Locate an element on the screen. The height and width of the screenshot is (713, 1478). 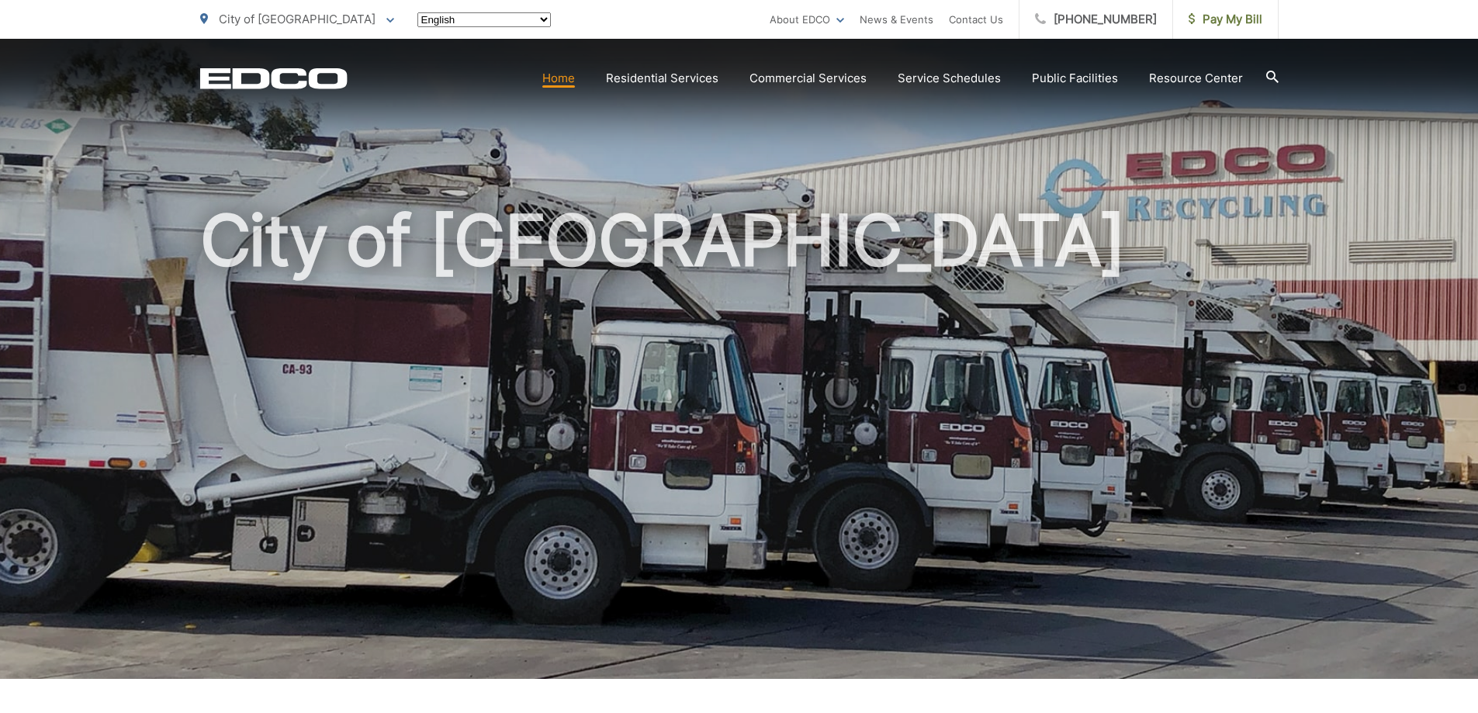
a: Contact Us is located at coordinates (976, 19).